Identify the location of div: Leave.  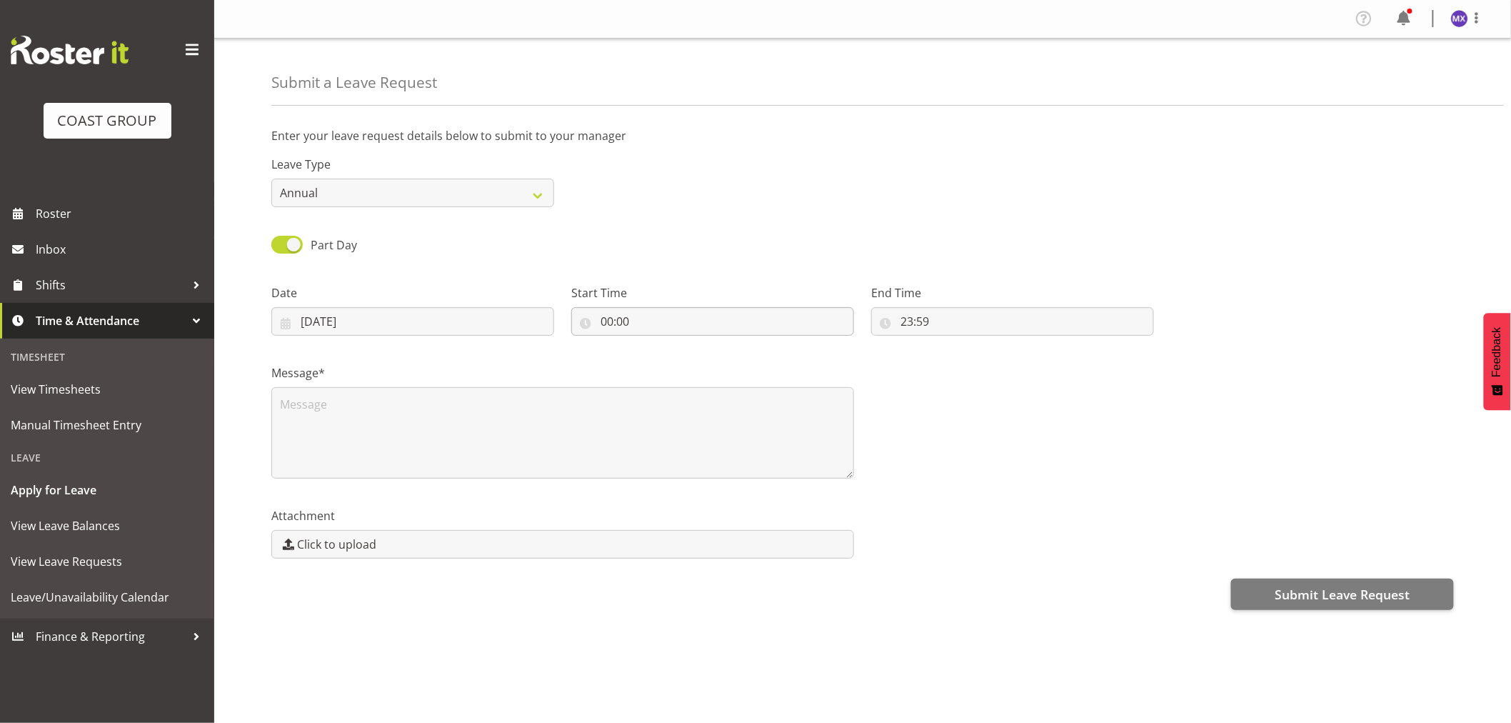
(107, 457).